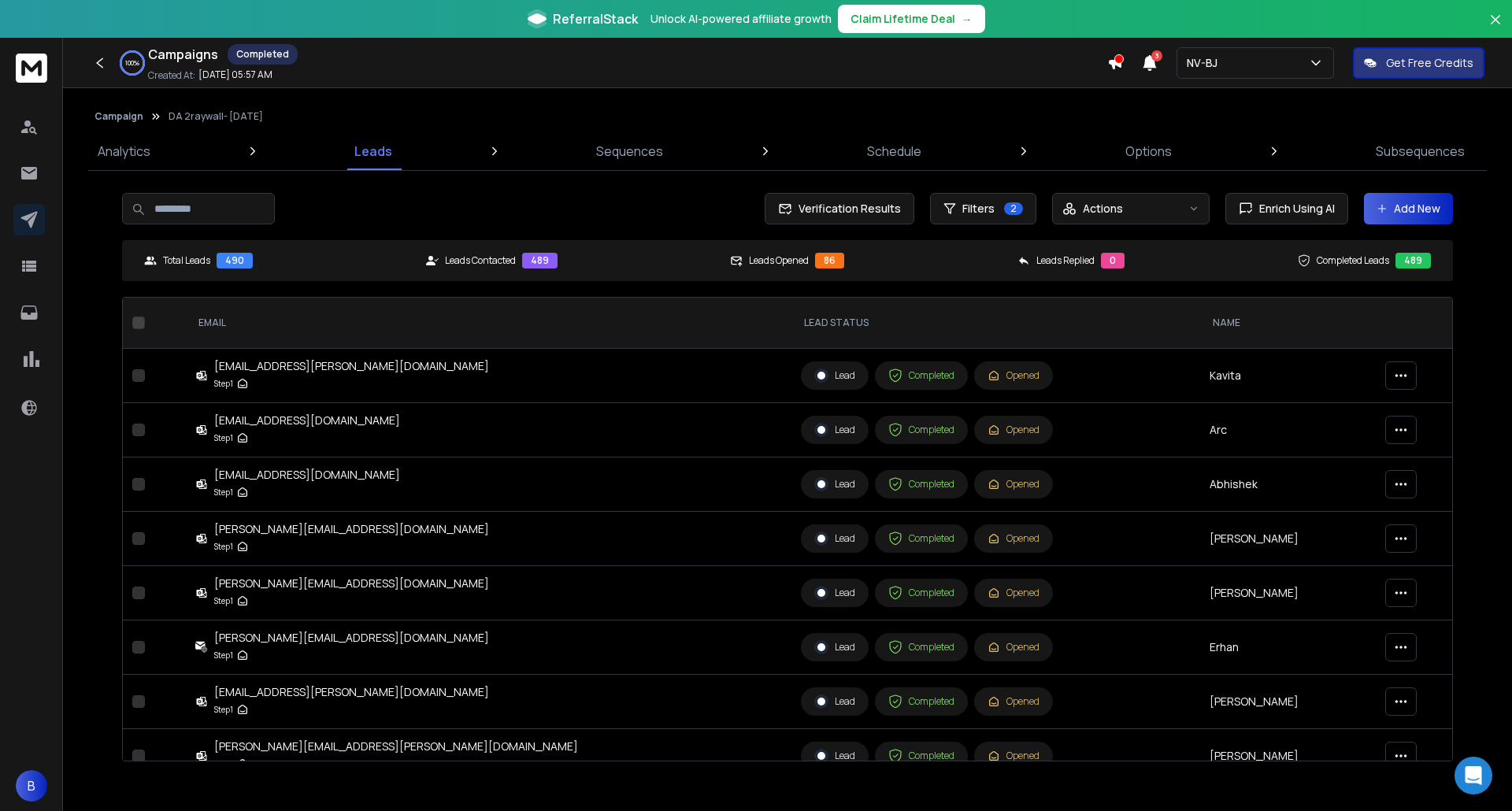  I want to click on button: Get Free Credits, so click(1418, 63).